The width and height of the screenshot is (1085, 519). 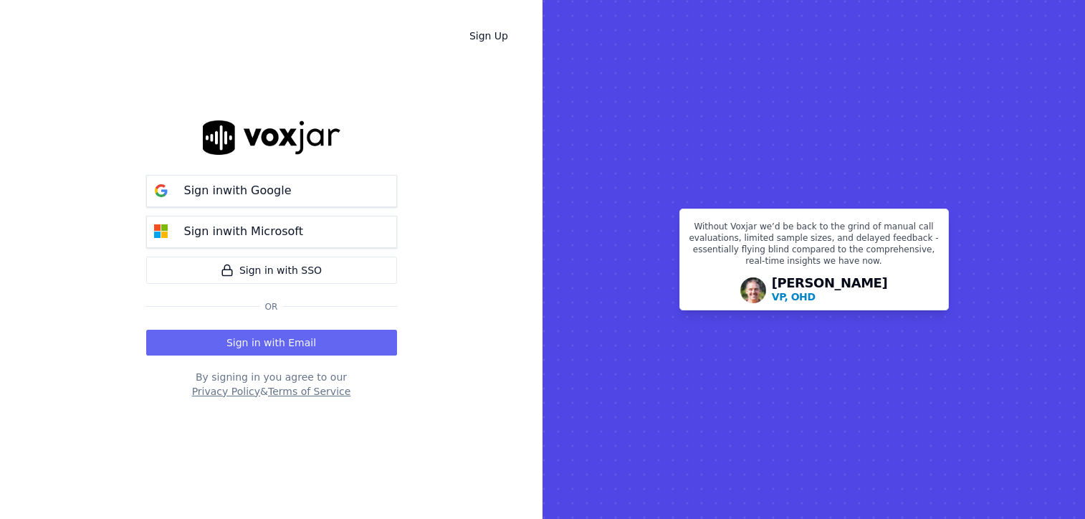 What do you see at coordinates (238, 191) in the screenshot?
I see `p: Sign in with Google` at bounding box center [238, 191].